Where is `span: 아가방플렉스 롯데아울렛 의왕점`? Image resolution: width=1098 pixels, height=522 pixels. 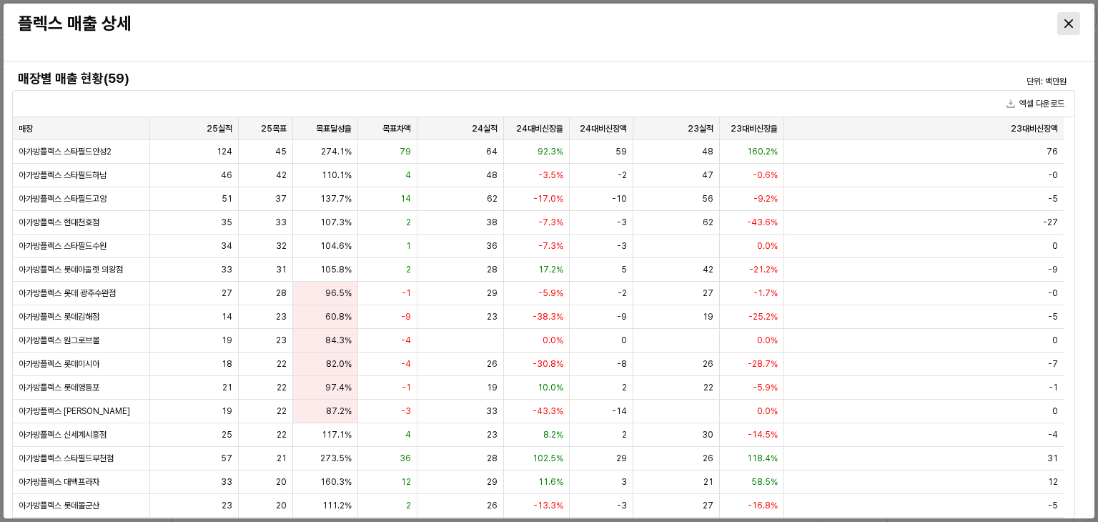 span: 아가방플렉스 롯데아울렛 의왕점 is located at coordinates (71, 270).